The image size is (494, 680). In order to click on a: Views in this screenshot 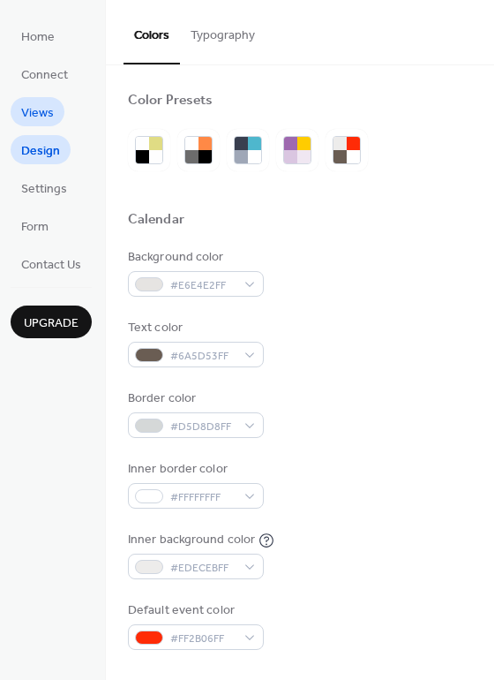, I will do `click(37, 111)`.